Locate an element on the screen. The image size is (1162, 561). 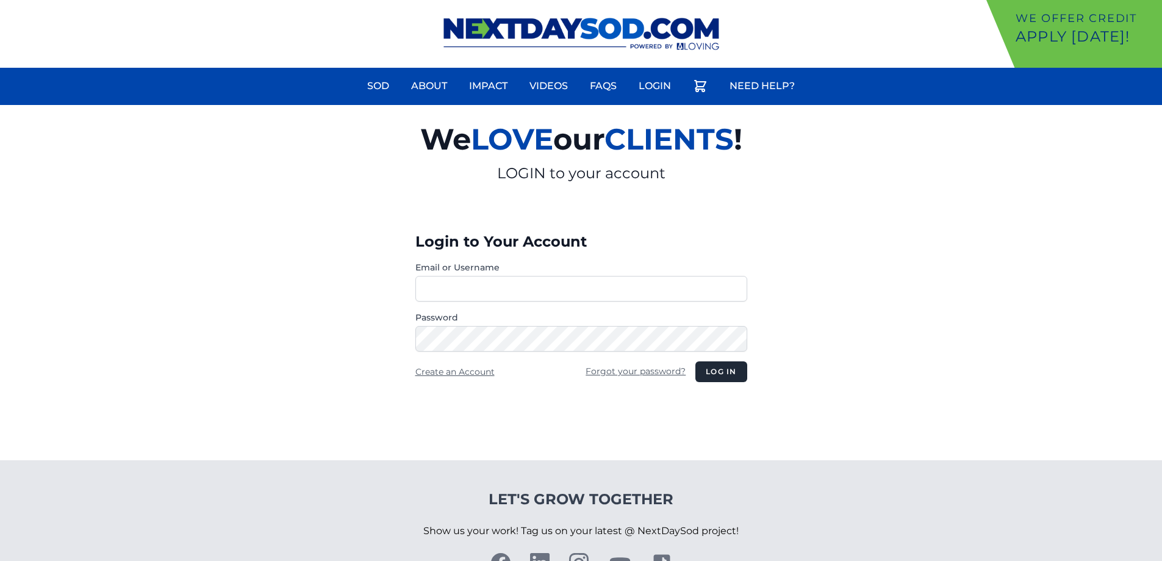
button: Log in is located at coordinates (721, 372).